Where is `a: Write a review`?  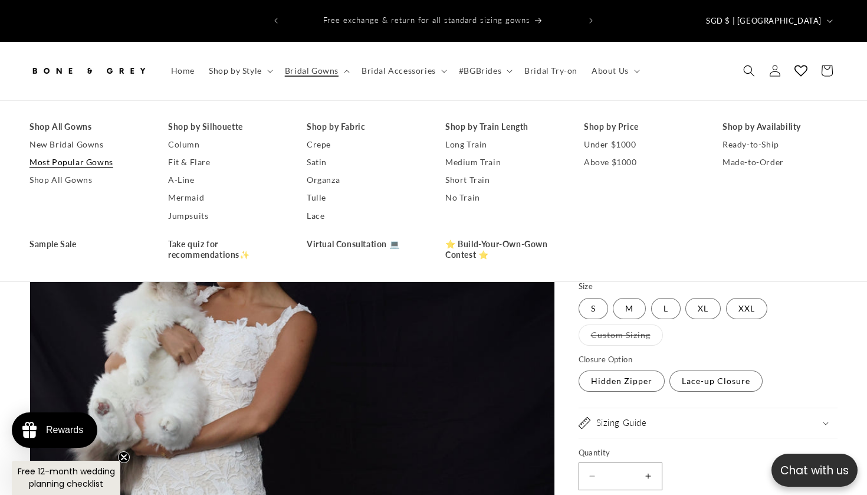
a: Write a review is located at coordinates (104, 72).